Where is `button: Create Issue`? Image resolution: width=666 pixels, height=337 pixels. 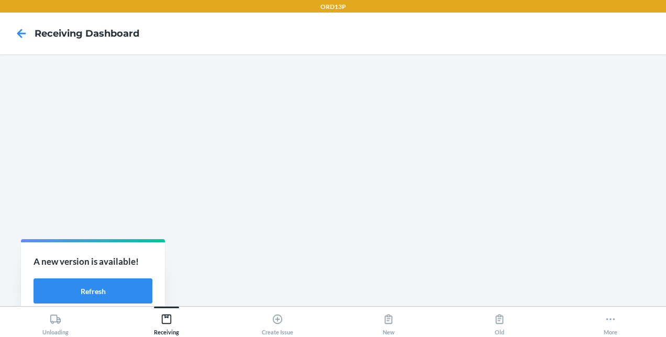
button: Create Issue is located at coordinates (278, 321).